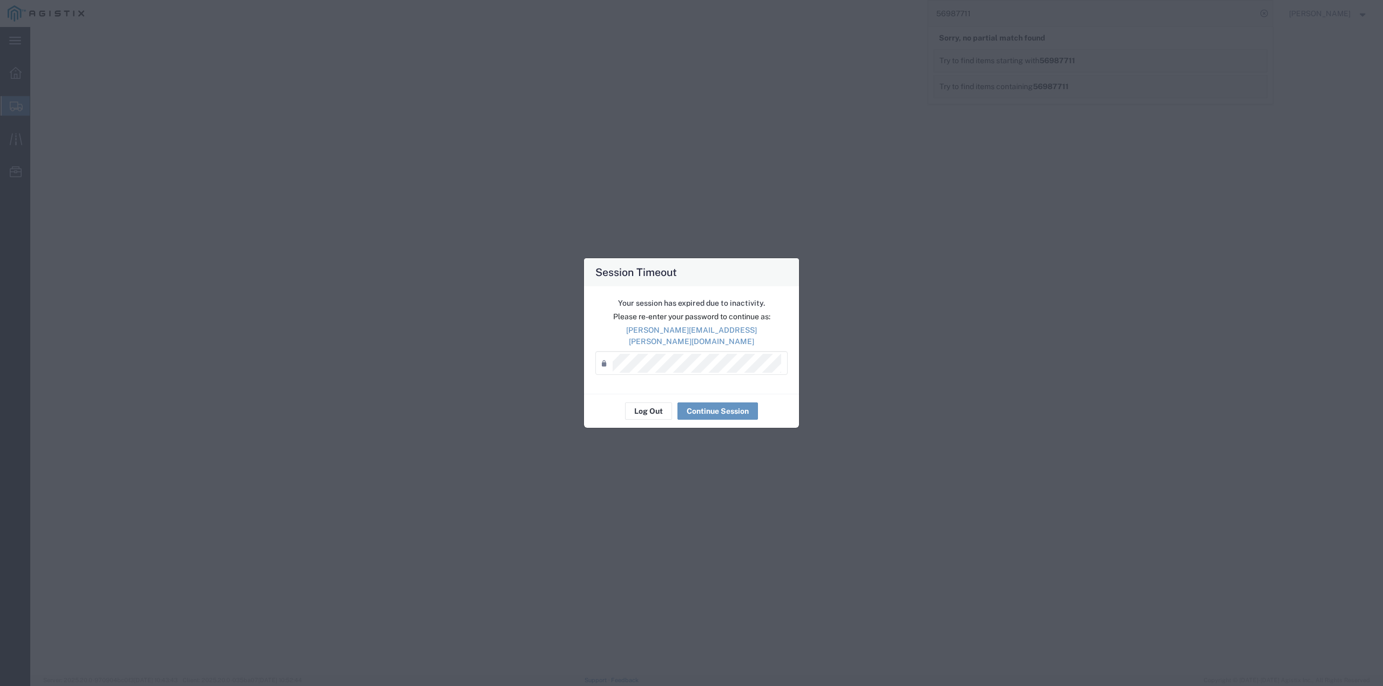  Describe the element at coordinates (648, 411) in the screenshot. I see `button: Log Out` at that location.